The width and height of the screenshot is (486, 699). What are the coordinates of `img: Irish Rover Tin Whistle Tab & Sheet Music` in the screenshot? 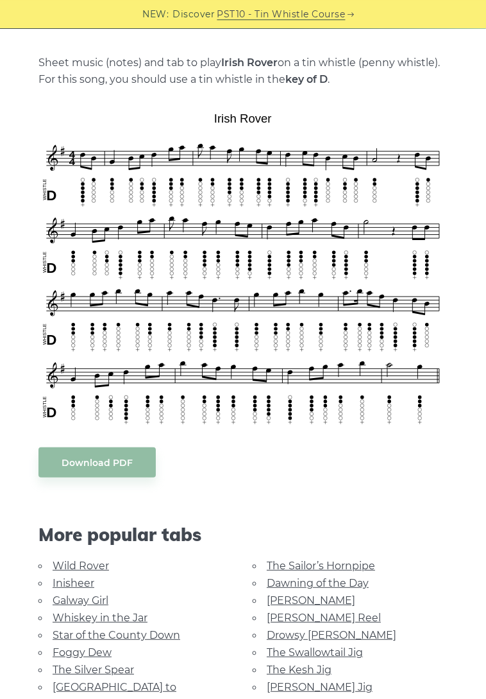 It's located at (243, 268).